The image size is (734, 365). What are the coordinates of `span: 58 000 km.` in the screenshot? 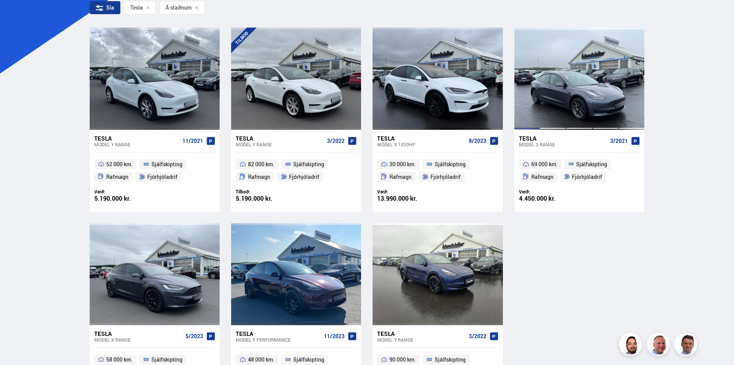 It's located at (119, 360).